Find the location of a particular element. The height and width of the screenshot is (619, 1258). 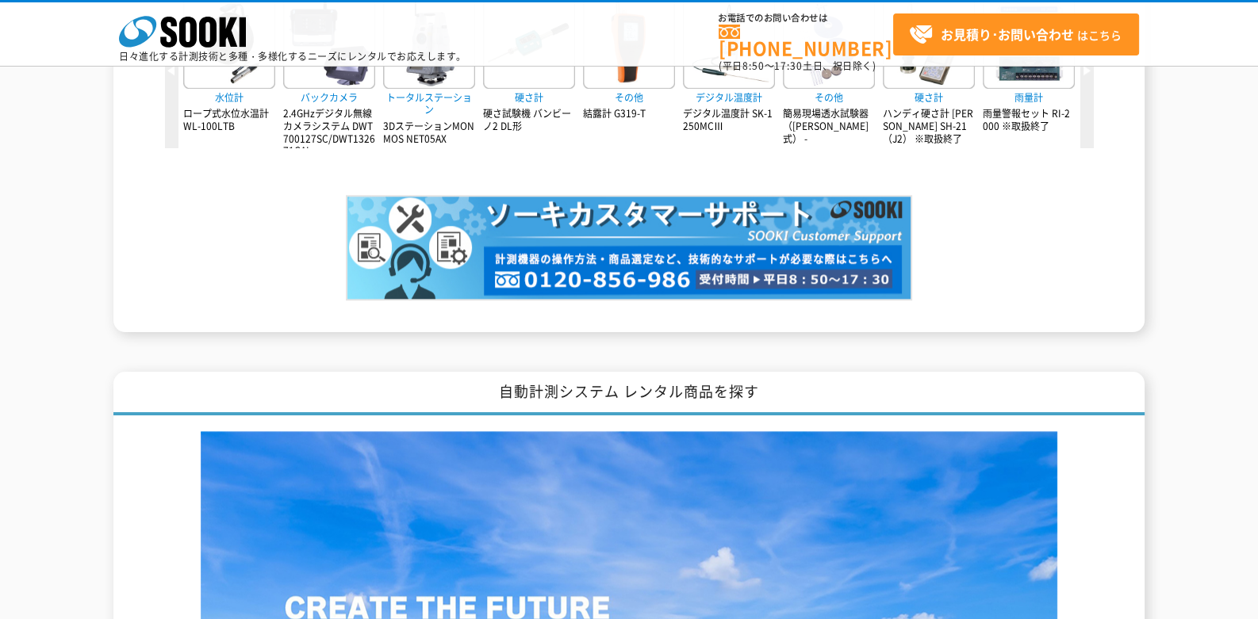

span: はこちら is located at coordinates (1015, 35).